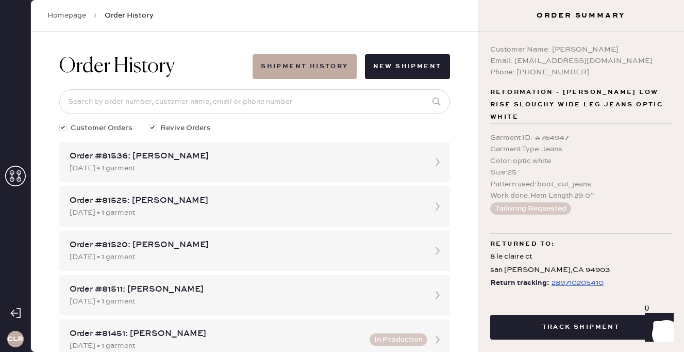 This screenshot has width=684, height=352. Describe the element at coordinates (15, 339) in the screenshot. I see `h3: CLR` at that location.